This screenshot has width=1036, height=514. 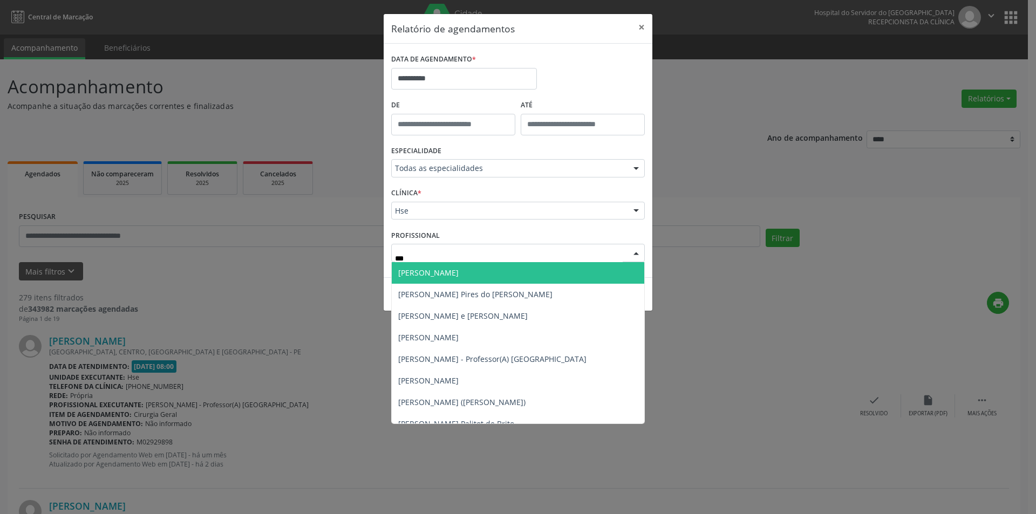 What do you see at coordinates (453, 29) in the screenshot?
I see `h5: Relatório de agendamentos` at bounding box center [453, 29].